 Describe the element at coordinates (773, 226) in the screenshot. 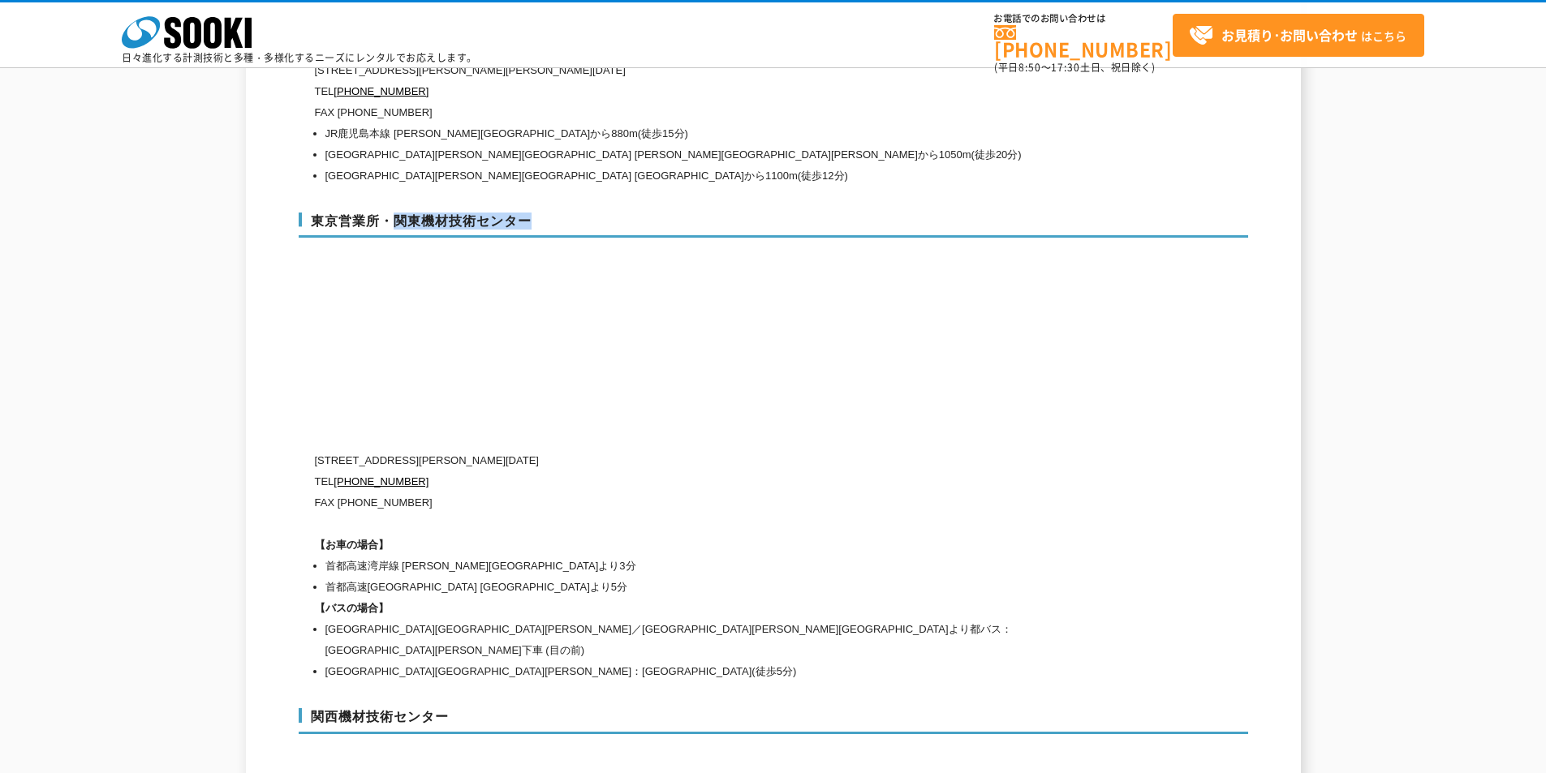

I see `h3: 東京営業所・関東機材技術センター` at that location.